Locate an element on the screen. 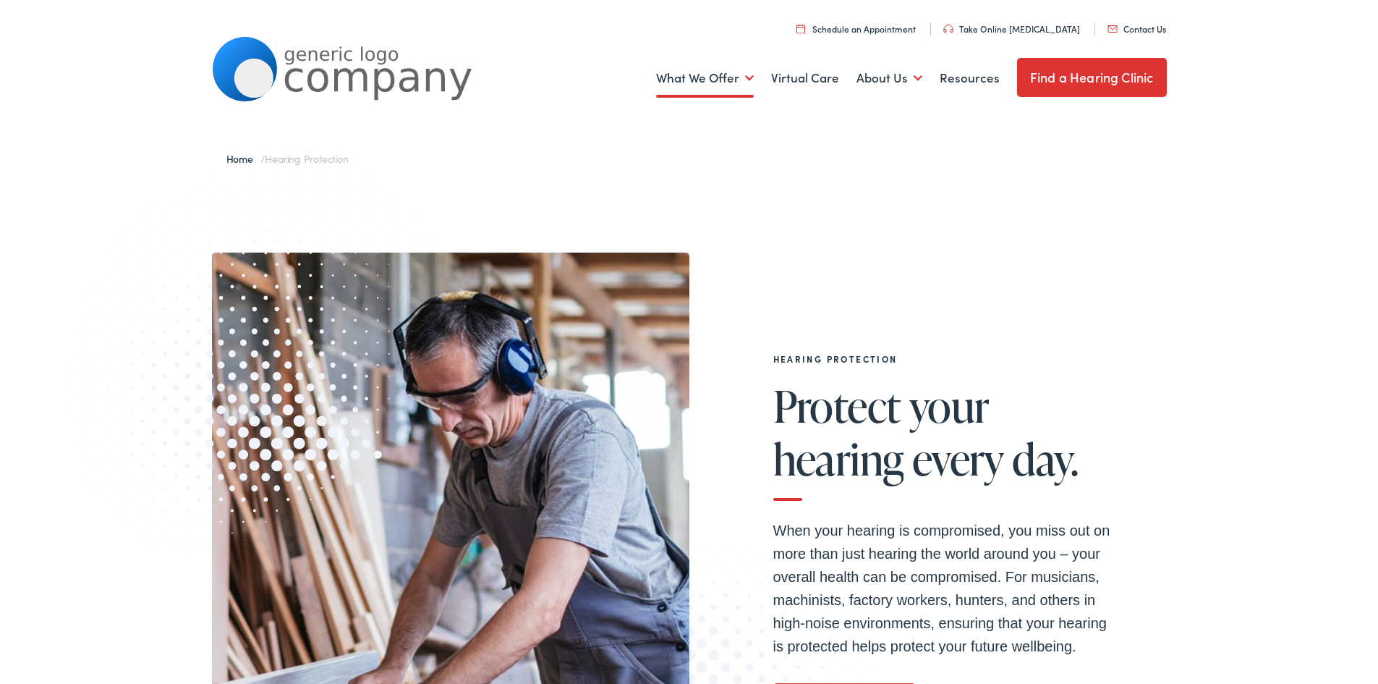  h2: Hearing Protection is located at coordinates (947, 359).